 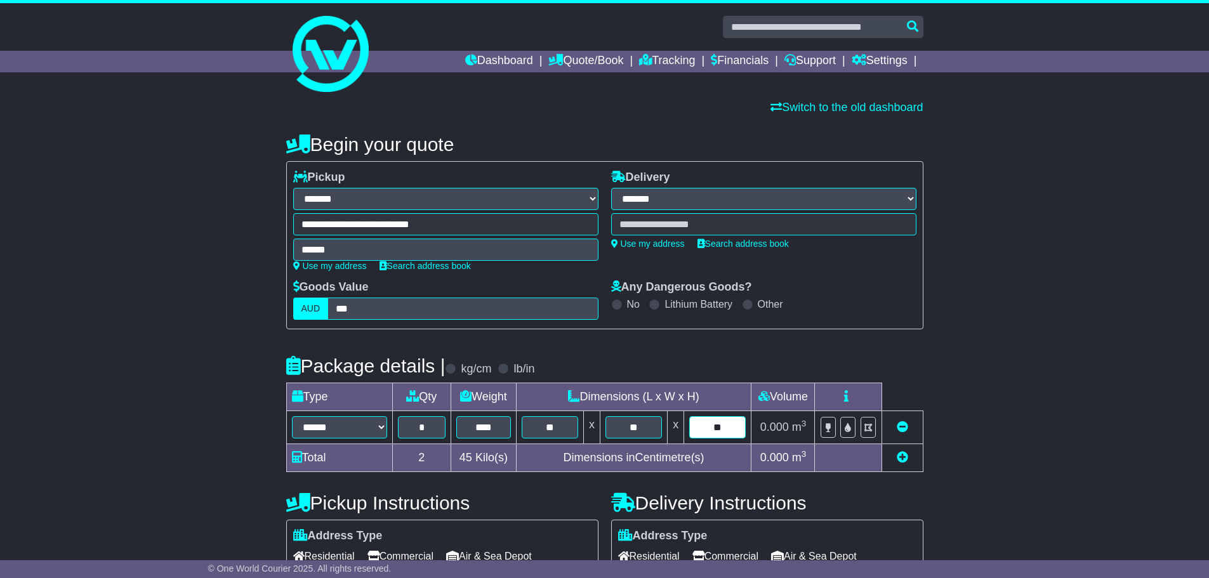 What do you see at coordinates (586, 62) in the screenshot?
I see `a: Quote/Book` at bounding box center [586, 62].